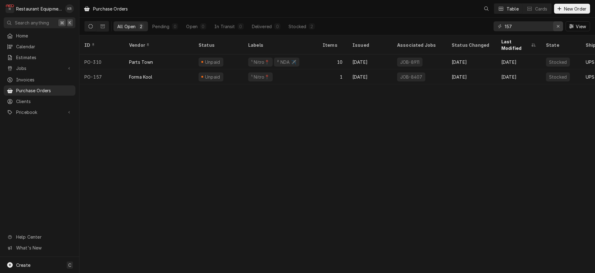  What do you see at coordinates (577, 26) in the screenshot?
I see `button: View` at bounding box center [577, 26].